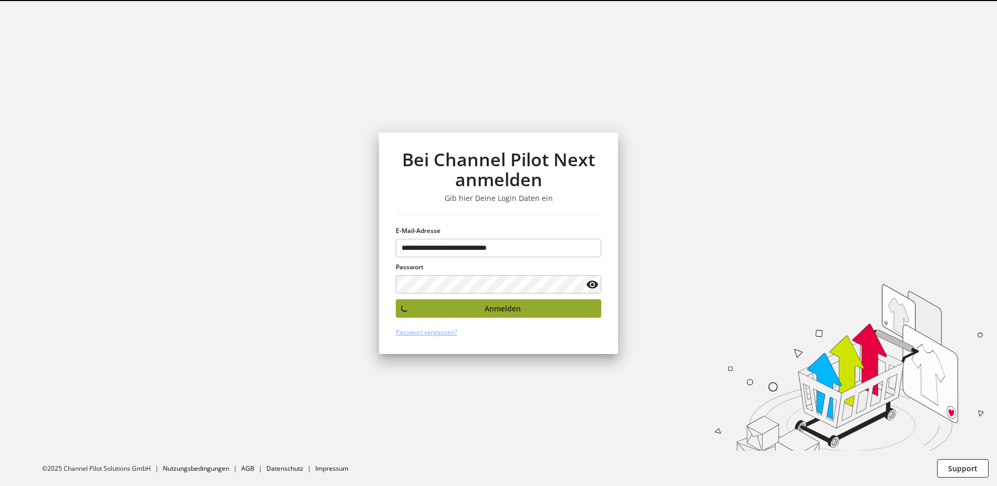  I want to click on button: Support, so click(963, 468).